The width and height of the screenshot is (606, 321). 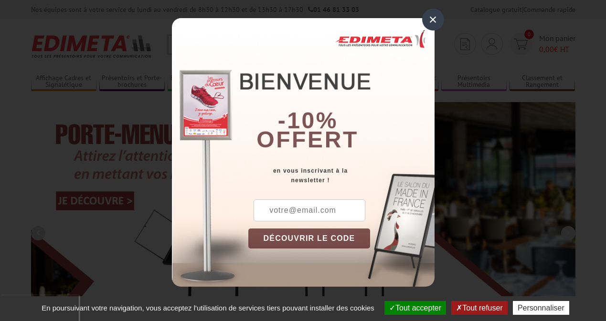 What do you see at coordinates (415, 308) in the screenshot?
I see `button: Tout accepter` at bounding box center [415, 308].